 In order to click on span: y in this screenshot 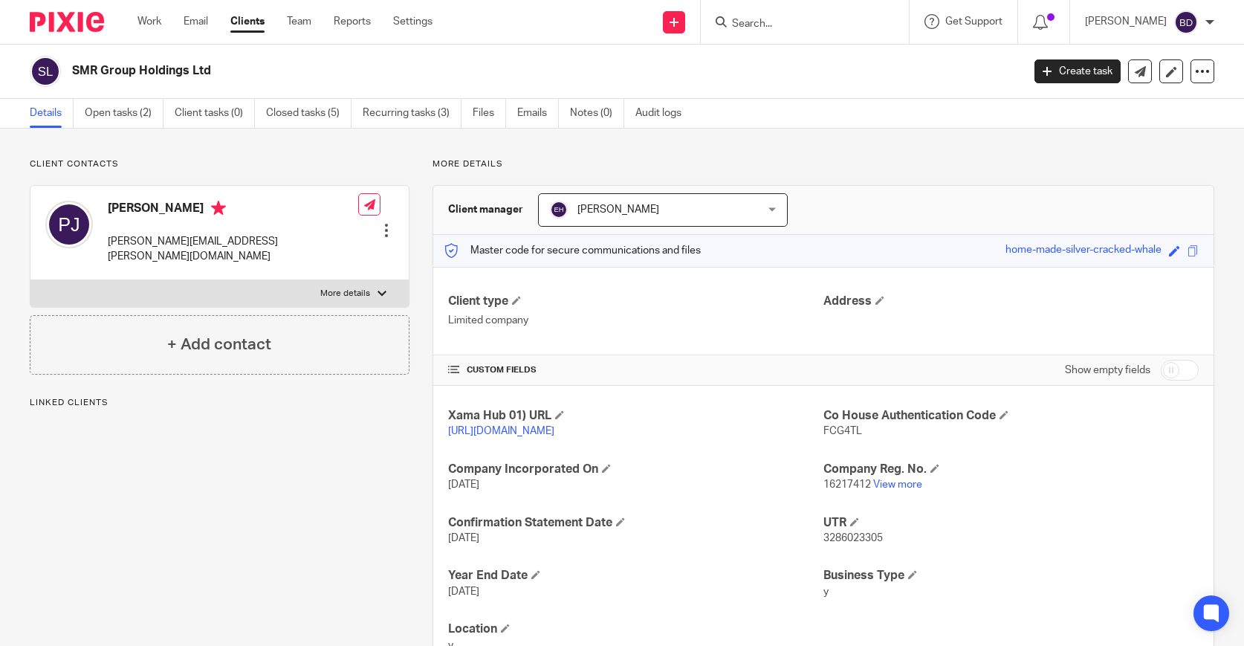, I will do `click(826, 592)`.